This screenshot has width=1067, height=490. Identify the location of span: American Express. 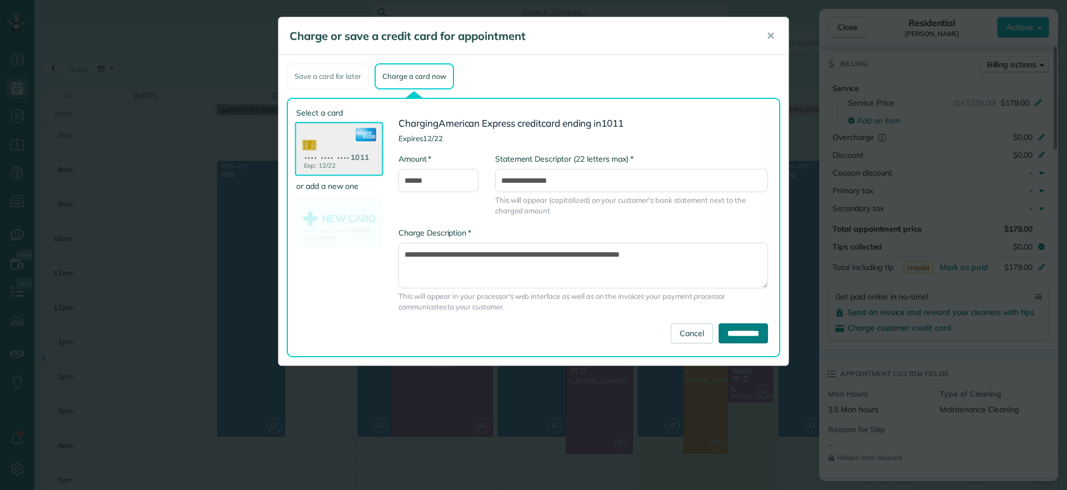
(477, 123).